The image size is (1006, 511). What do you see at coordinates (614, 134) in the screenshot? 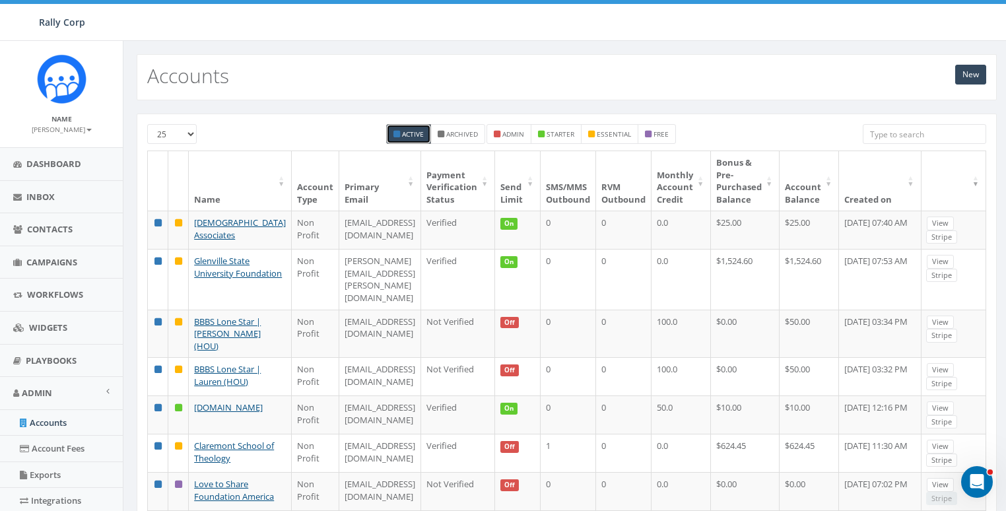
I see `small: essential` at bounding box center [614, 134].